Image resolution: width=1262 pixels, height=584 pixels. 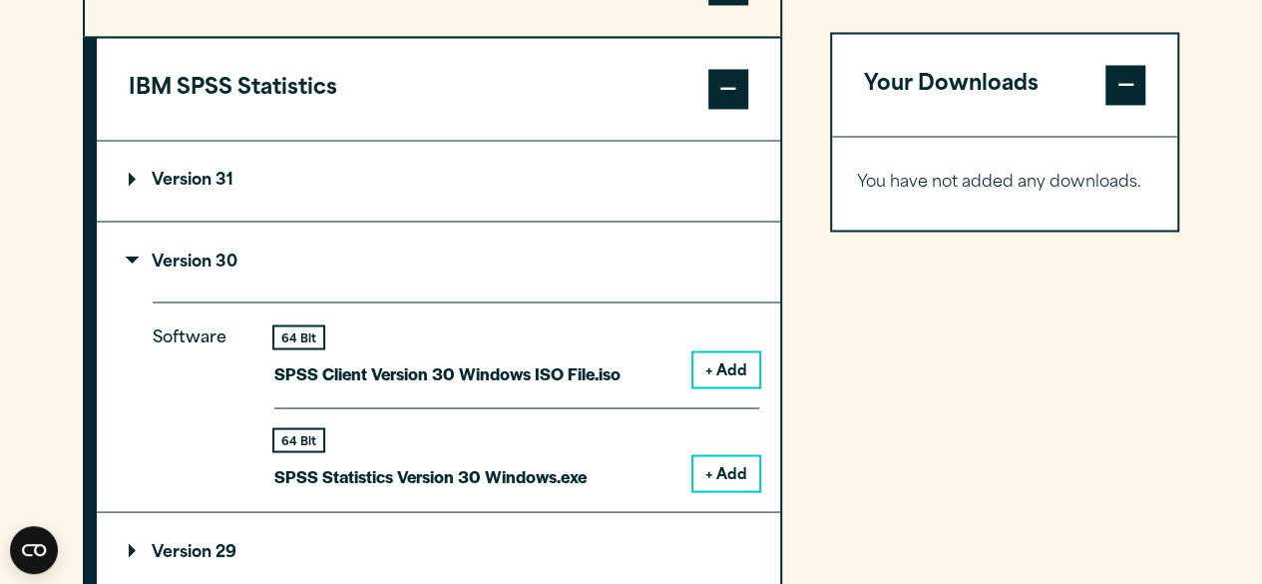 What do you see at coordinates (198, 398) in the screenshot?
I see `p: Software` at bounding box center [198, 398].